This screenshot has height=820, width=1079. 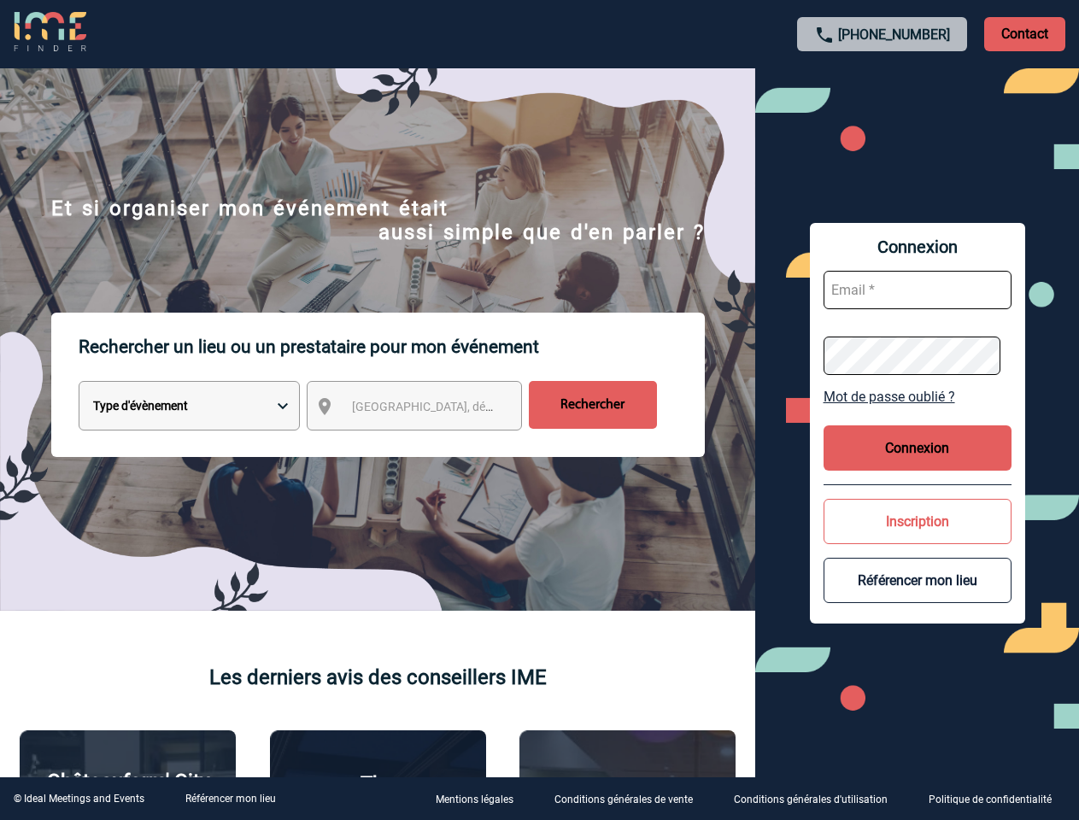 What do you see at coordinates (624, 801) in the screenshot?
I see `p: Conditions générales de vente` at bounding box center [624, 801].